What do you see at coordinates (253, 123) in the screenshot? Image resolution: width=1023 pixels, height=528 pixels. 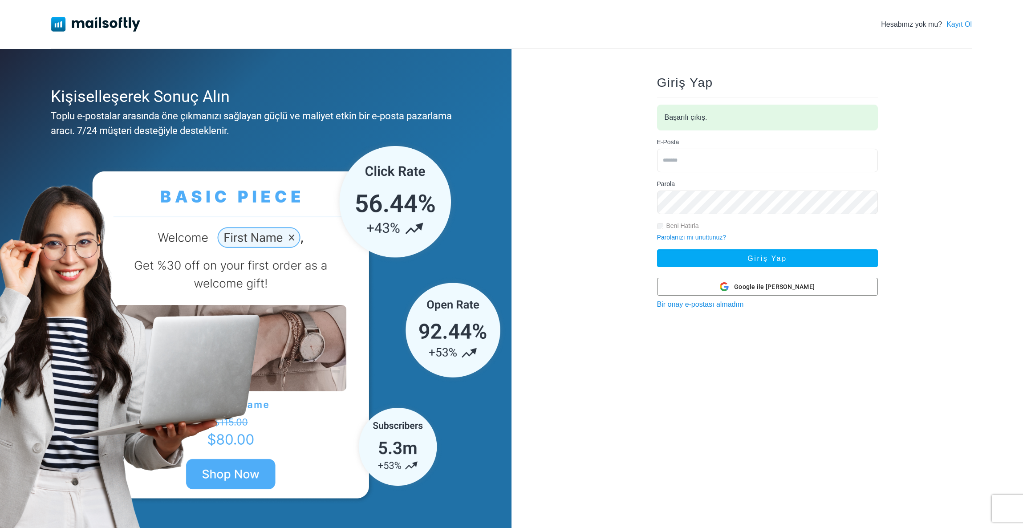 I see `div: Toplu e-postalar arasında öne çıkmanızı sağlayan güçlü ve maliyet etkin bir e-posta pazarlama ara...` at bounding box center [253, 123].